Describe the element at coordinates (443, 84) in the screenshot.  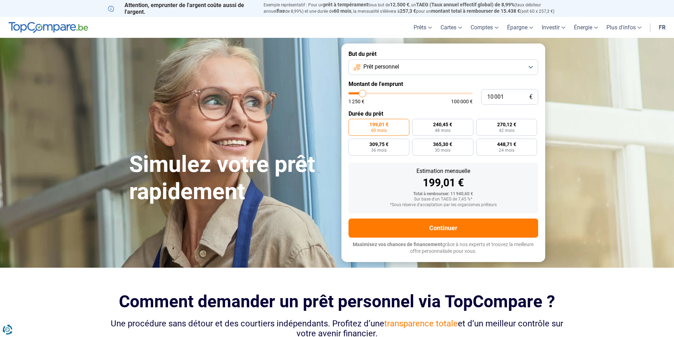
I see `label: Montant de l'emprunt` at that location.